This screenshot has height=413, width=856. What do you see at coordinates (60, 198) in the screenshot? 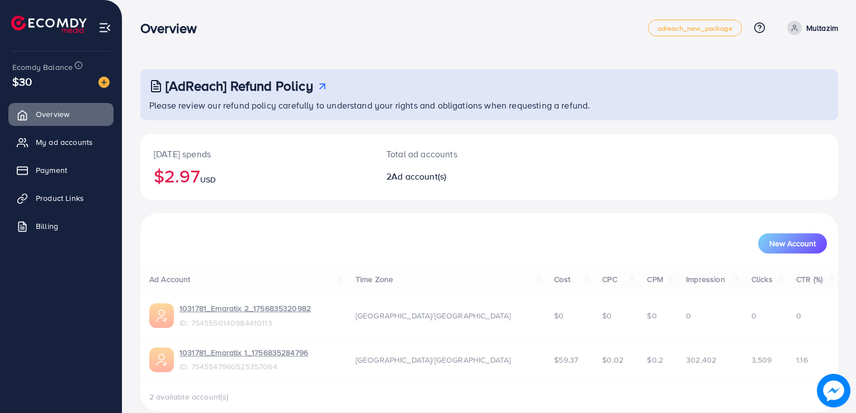
I see `span: Product Links` at bounding box center [60, 198].